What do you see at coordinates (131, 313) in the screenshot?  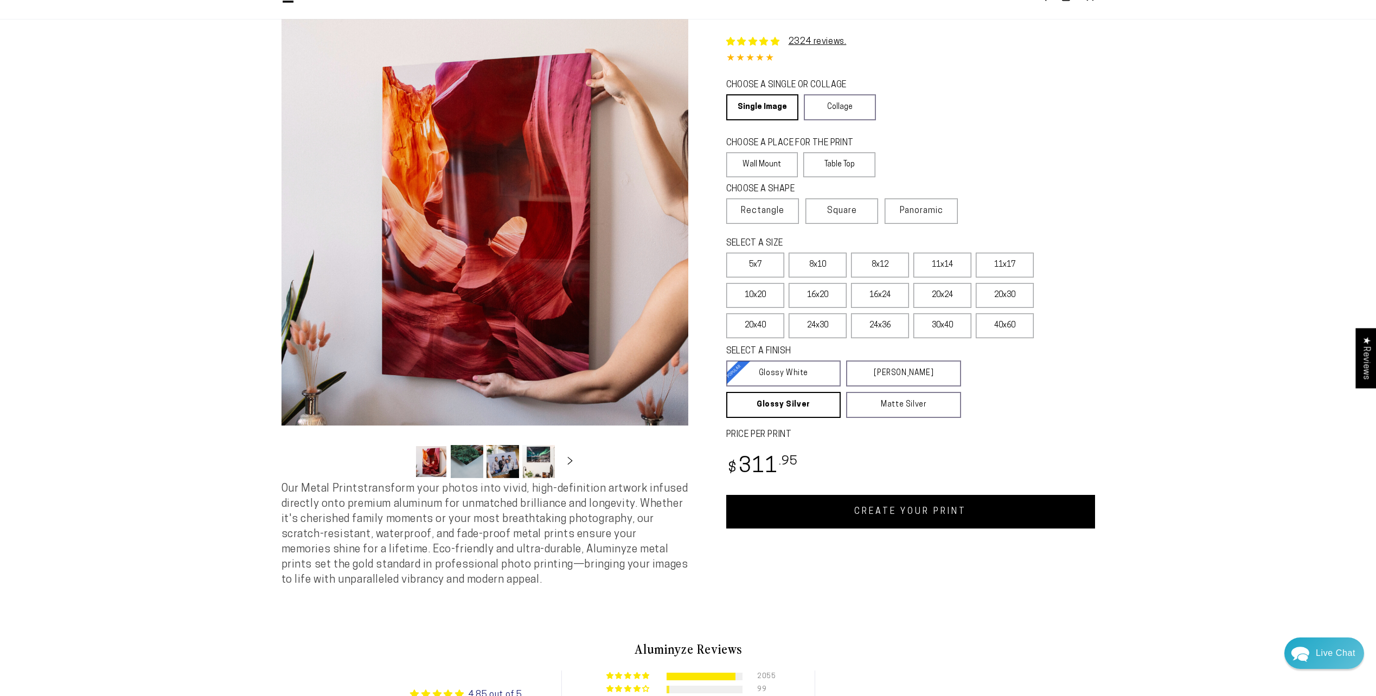 I see `span: Re:amaze` at bounding box center [131, 313].